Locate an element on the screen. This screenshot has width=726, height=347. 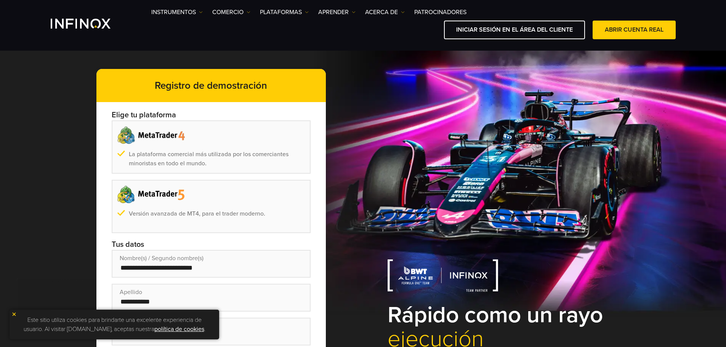
font: Este sitio utiliza cookies para brindarte una excelente experiencia de usuario. Al visitar [DOMAI... is located at coordinates (112, 325).